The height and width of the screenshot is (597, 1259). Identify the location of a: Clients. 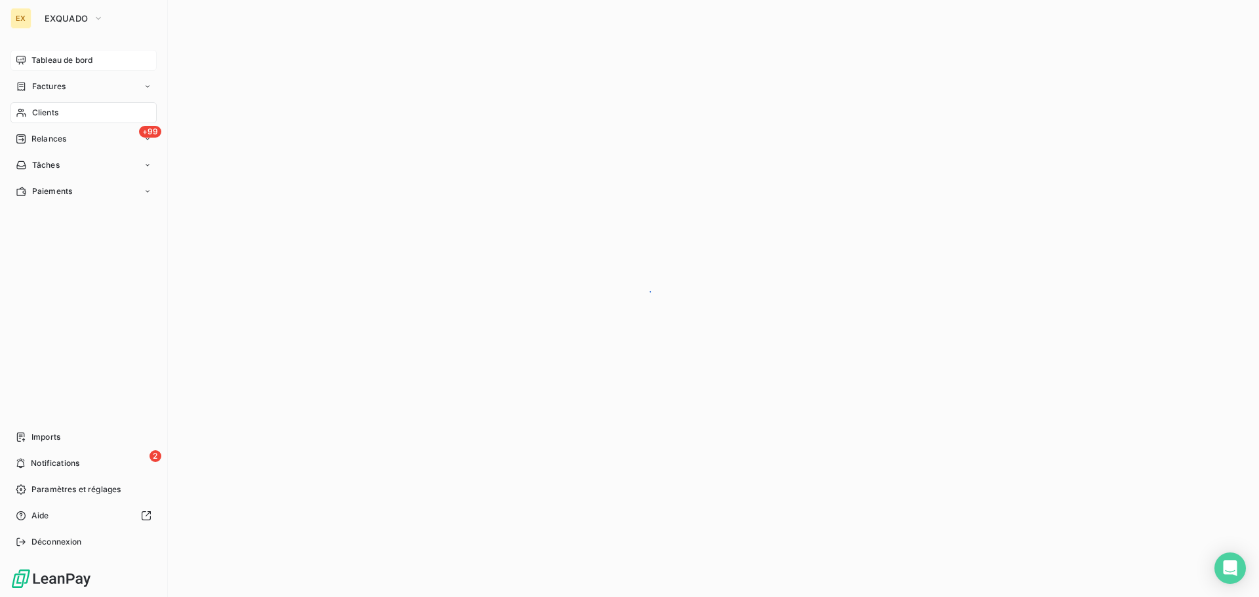
(83, 113).